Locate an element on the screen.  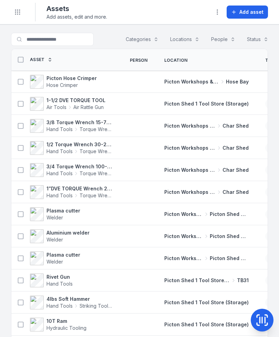
span: TB31 is located at coordinates (243, 280).